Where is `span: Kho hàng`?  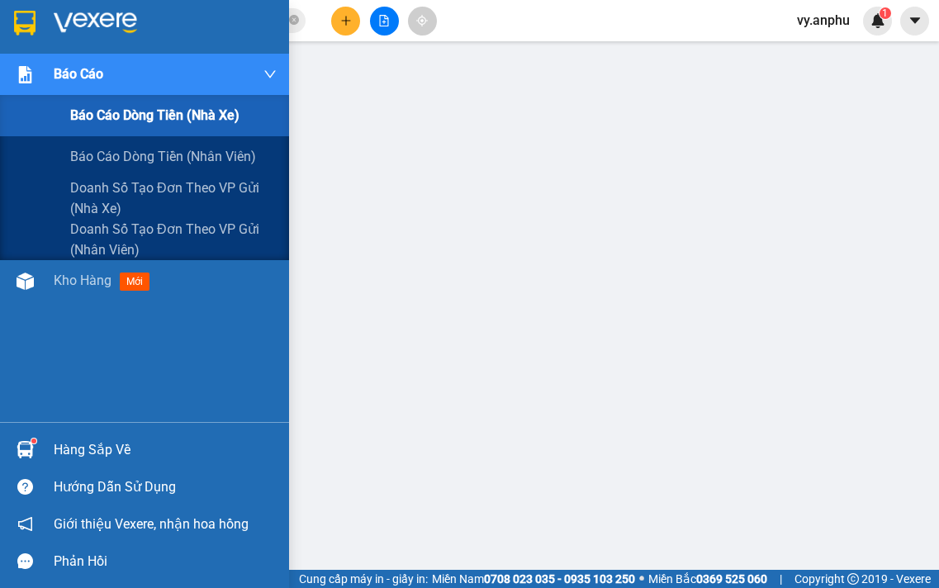 span: Kho hàng is located at coordinates (83, 280).